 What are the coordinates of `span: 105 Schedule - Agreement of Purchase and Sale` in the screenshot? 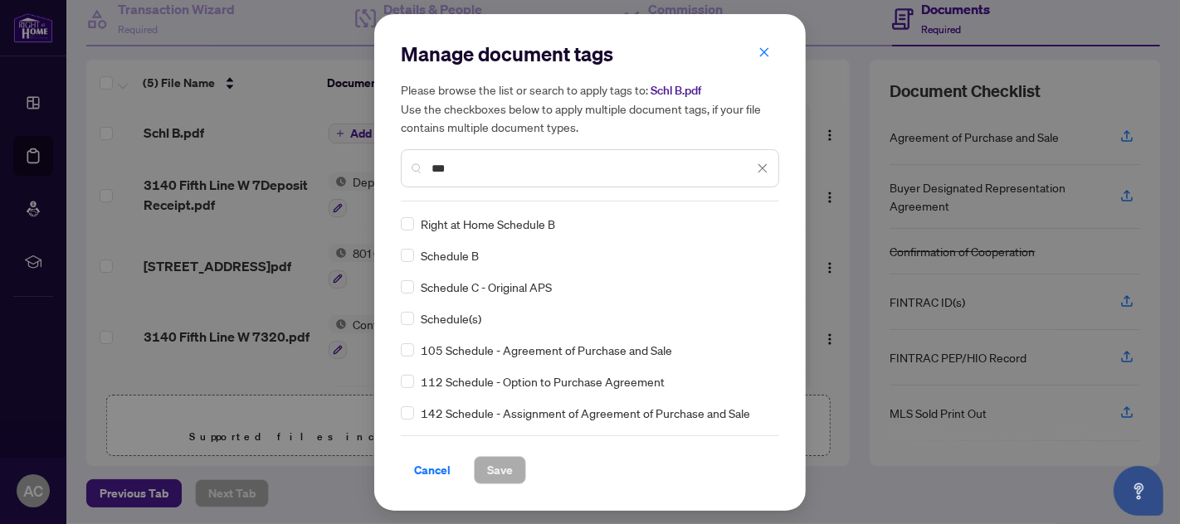 It's located at (546, 350).